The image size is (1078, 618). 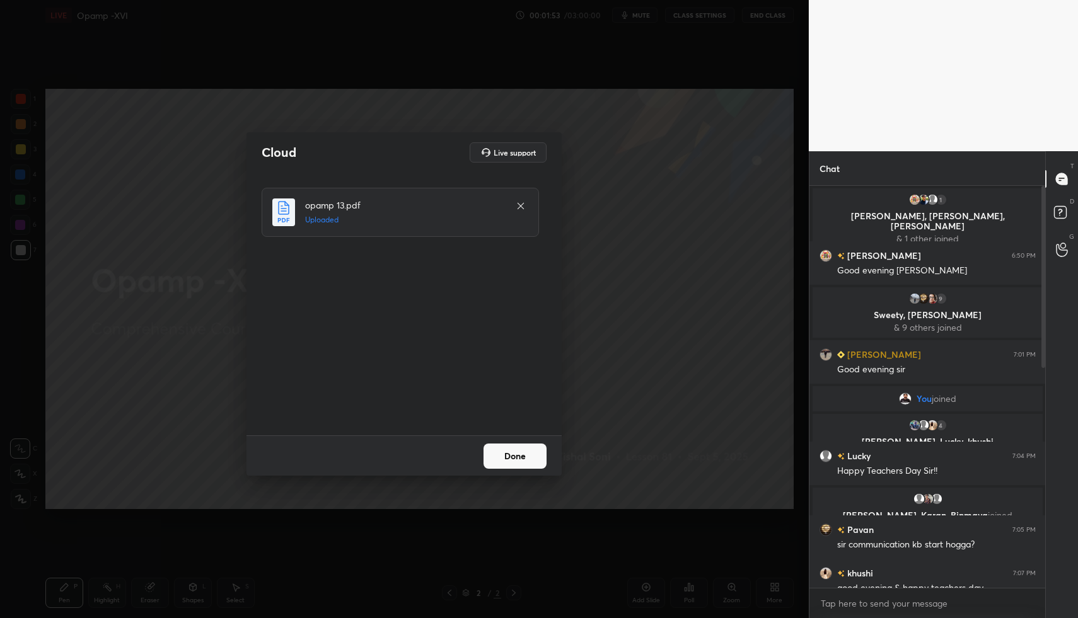 I want to click on p: & 1 other joined, so click(x=927, y=239).